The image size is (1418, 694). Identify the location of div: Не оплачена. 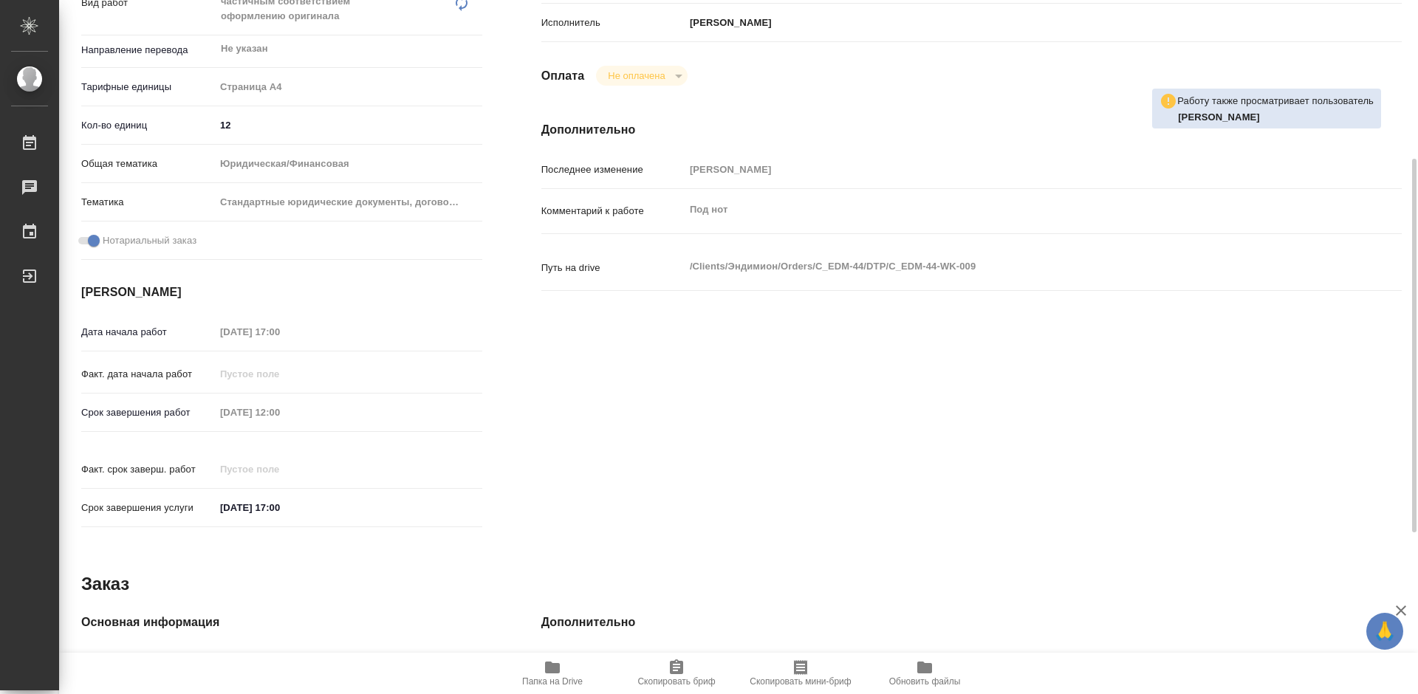
(641, 75).